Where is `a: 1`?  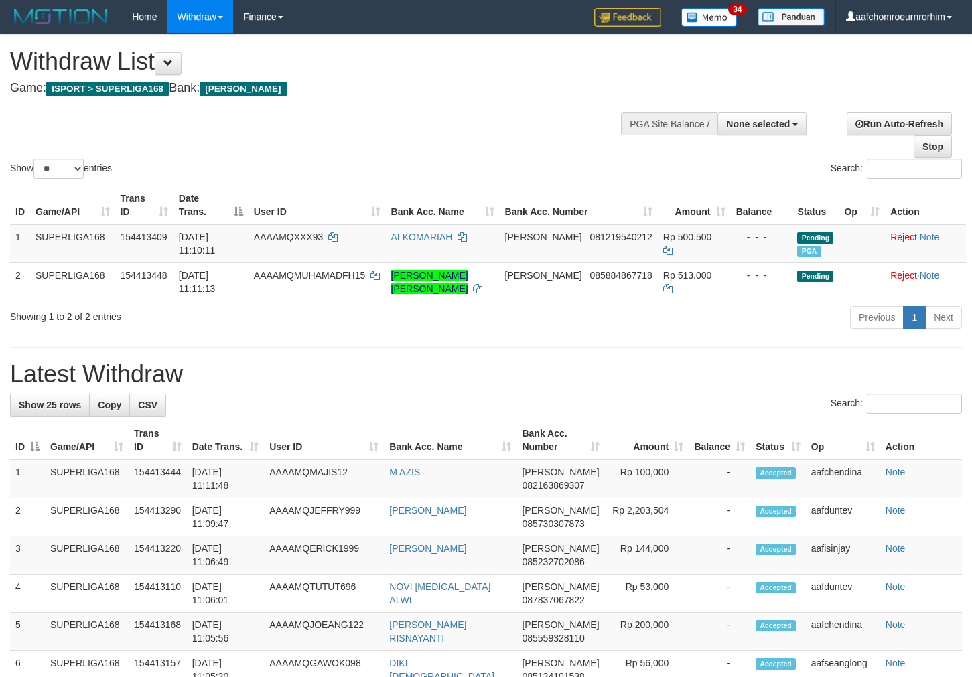 a: 1 is located at coordinates (915, 318).